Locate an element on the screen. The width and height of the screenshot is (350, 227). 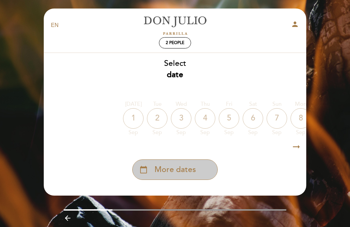
div: 2 is located at coordinates (157, 119).